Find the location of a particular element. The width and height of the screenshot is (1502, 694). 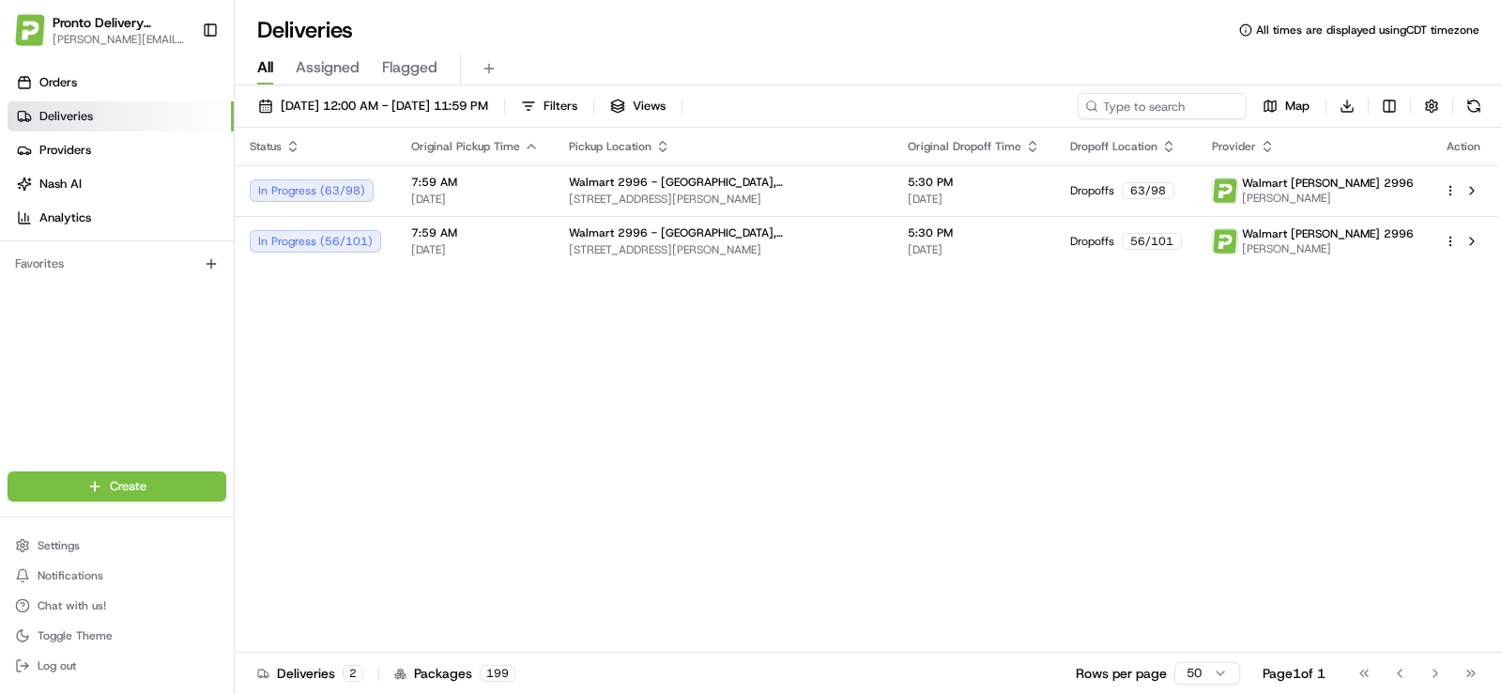

img: Pronto Delivery Service is located at coordinates (30, 29).